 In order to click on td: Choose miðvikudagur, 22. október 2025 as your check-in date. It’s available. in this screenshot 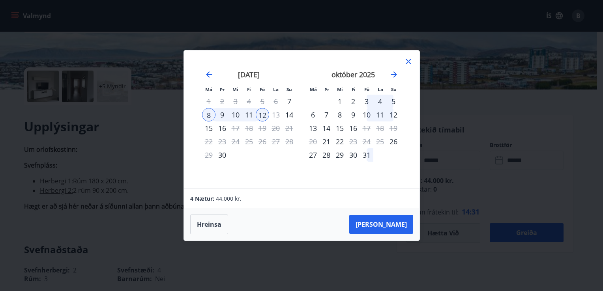, I will do `click(340, 142)`.